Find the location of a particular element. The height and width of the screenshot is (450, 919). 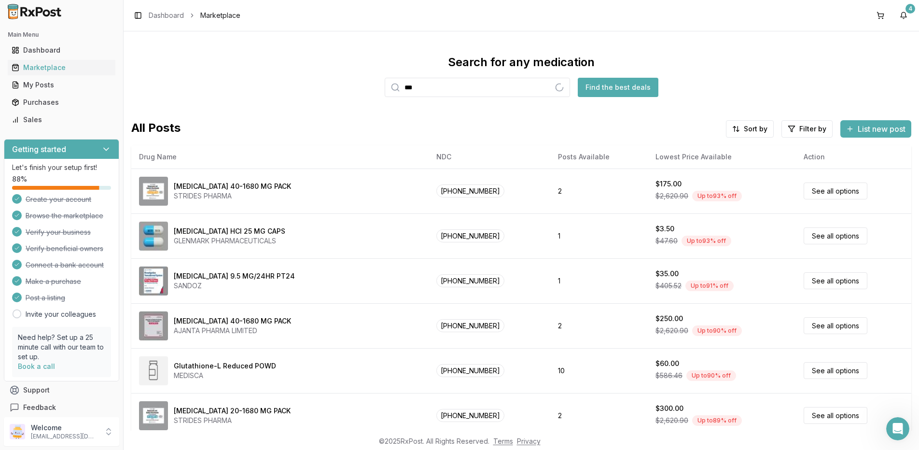

button: Sales is located at coordinates (61, 120).